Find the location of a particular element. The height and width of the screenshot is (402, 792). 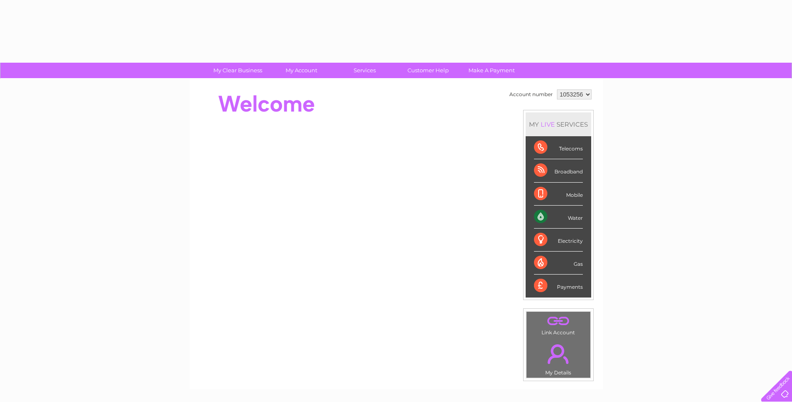

div: Electricity is located at coordinates (558, 240).